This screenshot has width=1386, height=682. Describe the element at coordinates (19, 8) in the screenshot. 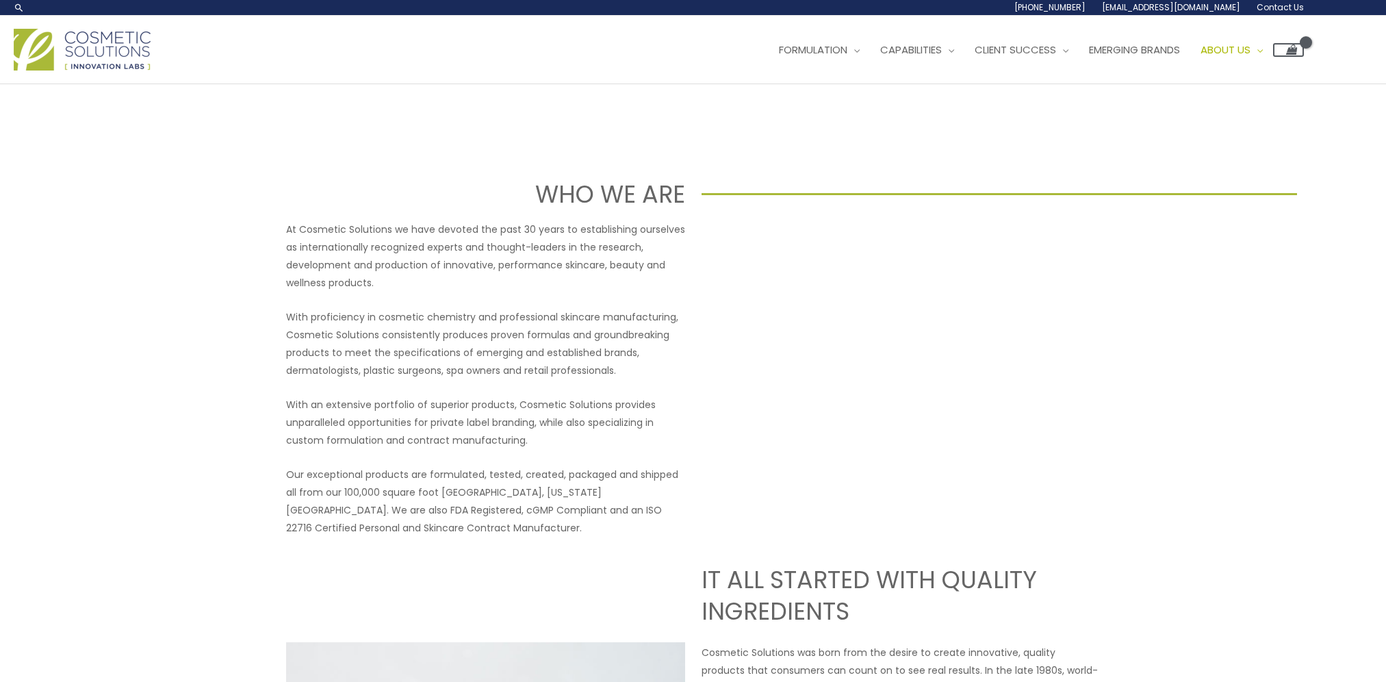

I see `a: Search icon link` at that location.